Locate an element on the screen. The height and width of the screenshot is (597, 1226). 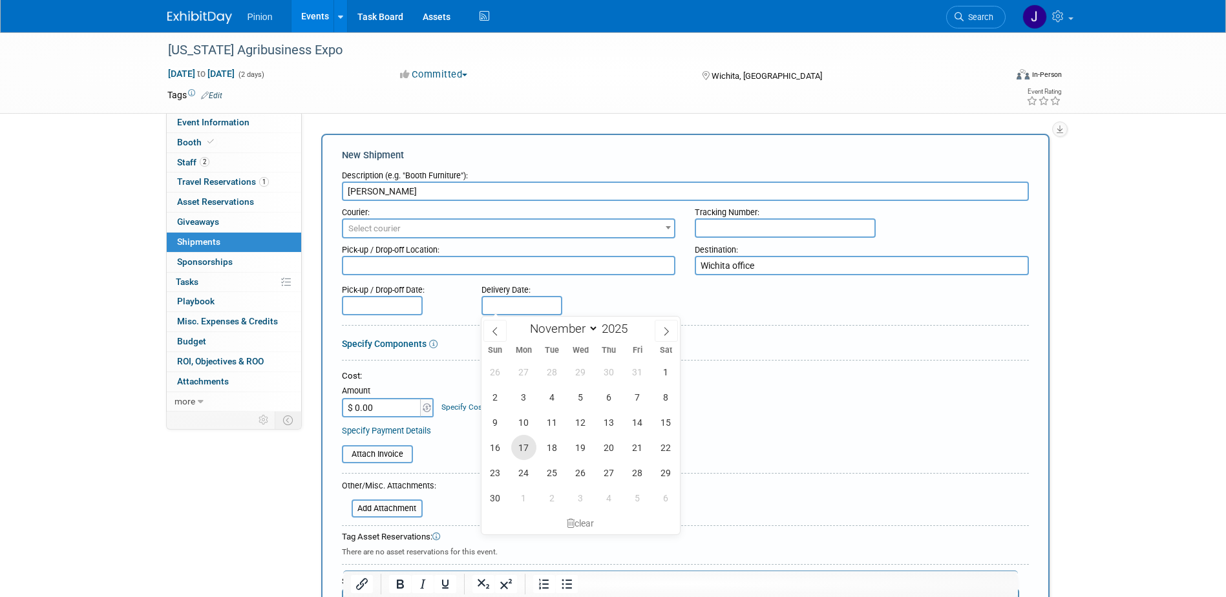
a: Playbook is located at coordinates (234, 302).